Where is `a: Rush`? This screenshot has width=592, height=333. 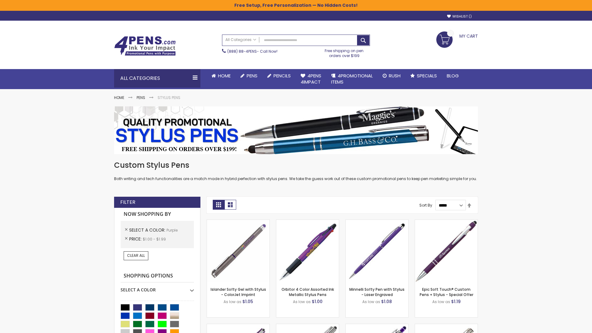 a: Rush is located at coordinates (392, 76).